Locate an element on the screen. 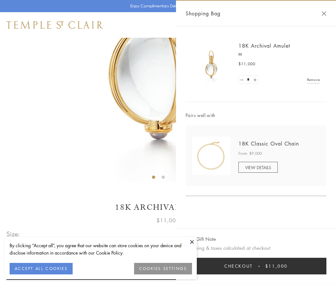 The width and height of the screenshot is (336, 284). button: Close Shopping Bag is located at coordinates (324, 13).